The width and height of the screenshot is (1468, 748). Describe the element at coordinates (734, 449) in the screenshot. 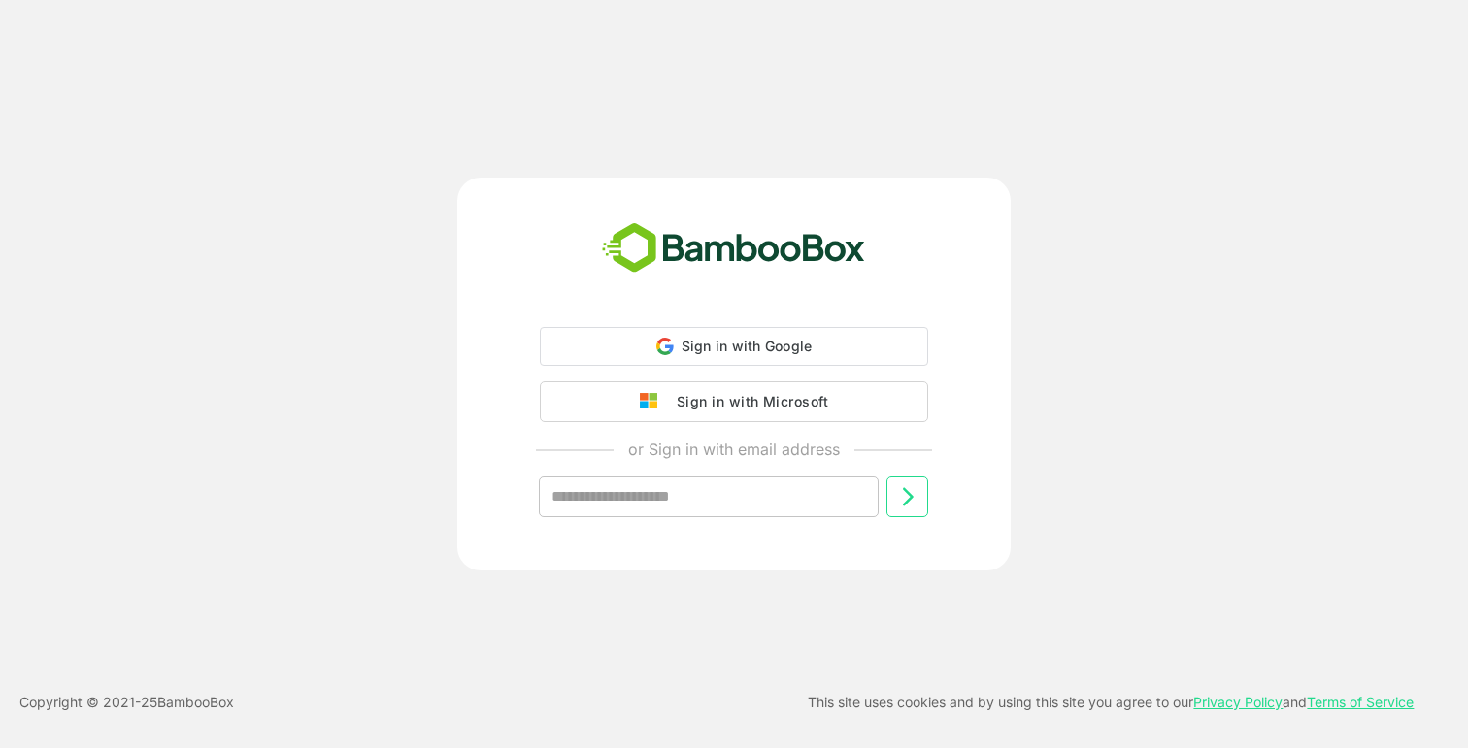

I see `p: or Sign in with email address` at that location.